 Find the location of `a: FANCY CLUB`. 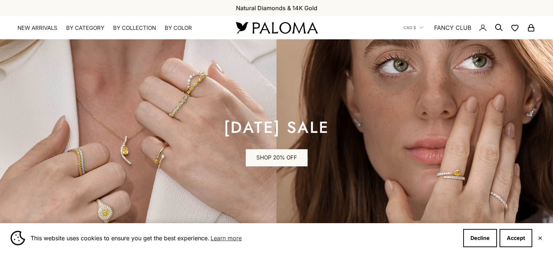

a: FANCY CLUB is located at coordinates (452, 28).